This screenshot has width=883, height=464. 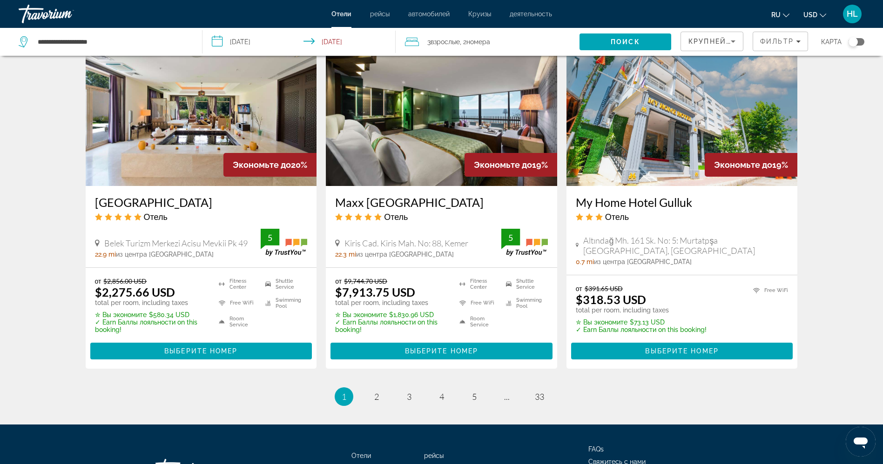 What do you see at coordinates (442, 397) in the screenshot?
I see `nav: Pagination` at bounding box center [442, 397].